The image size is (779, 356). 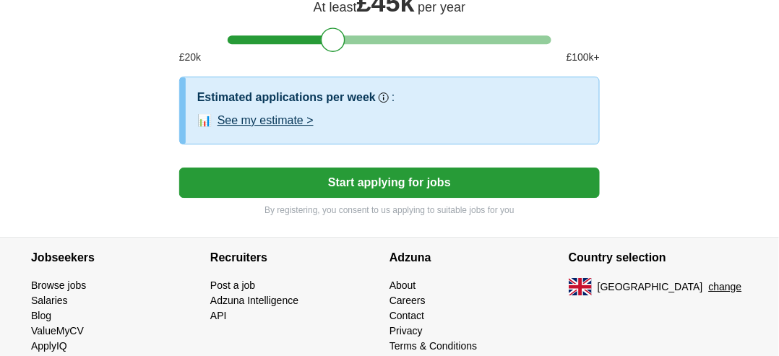 What do you see at coordinates (218, 316) in the screenshot?
I see `a: API` at bounding box center [218, 316].